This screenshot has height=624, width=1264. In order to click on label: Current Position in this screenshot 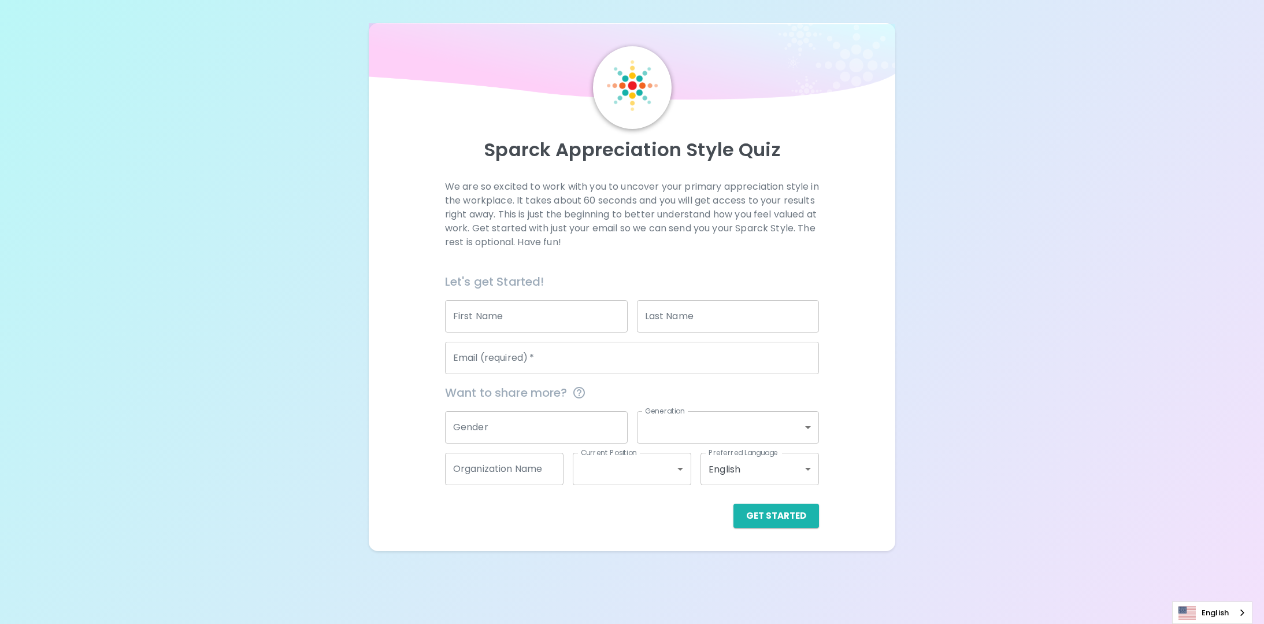, I will do `click(609, 452)`.